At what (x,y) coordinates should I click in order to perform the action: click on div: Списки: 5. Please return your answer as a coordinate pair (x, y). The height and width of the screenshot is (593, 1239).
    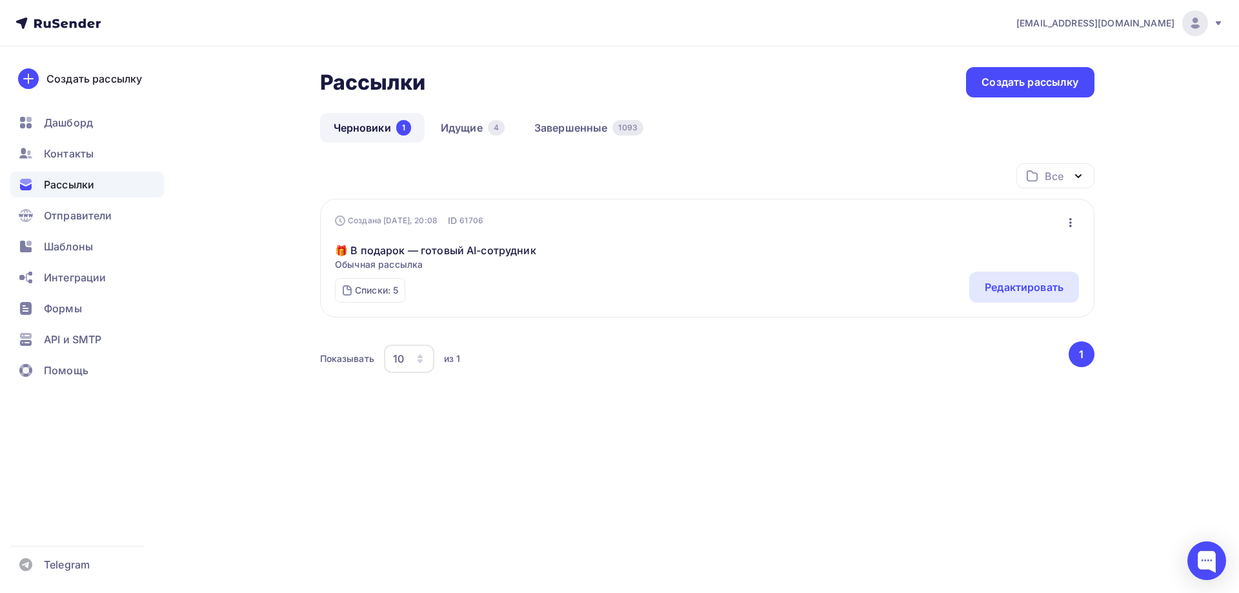
    Looking at the image, I should click on (376, 290).